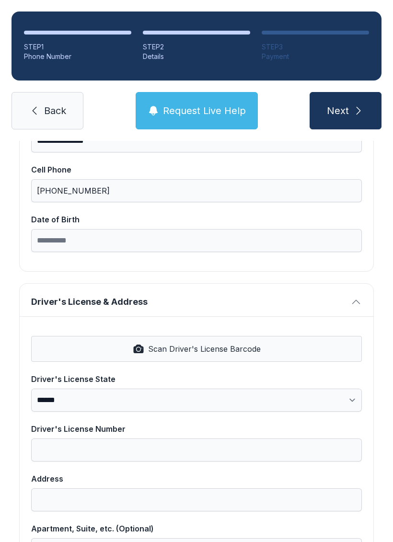  What do you see at coordinates (338, 111) in the screenshot?
I see `span: Next` at bounding box center [338, 111].